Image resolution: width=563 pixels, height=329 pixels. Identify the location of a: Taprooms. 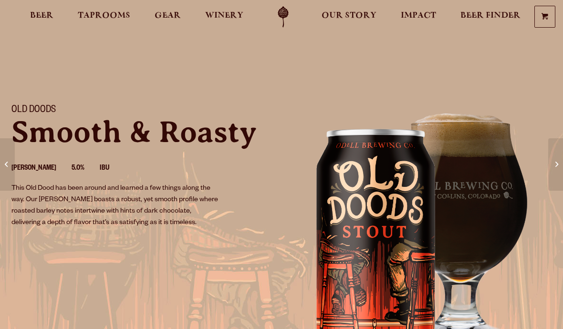
(104, 17).